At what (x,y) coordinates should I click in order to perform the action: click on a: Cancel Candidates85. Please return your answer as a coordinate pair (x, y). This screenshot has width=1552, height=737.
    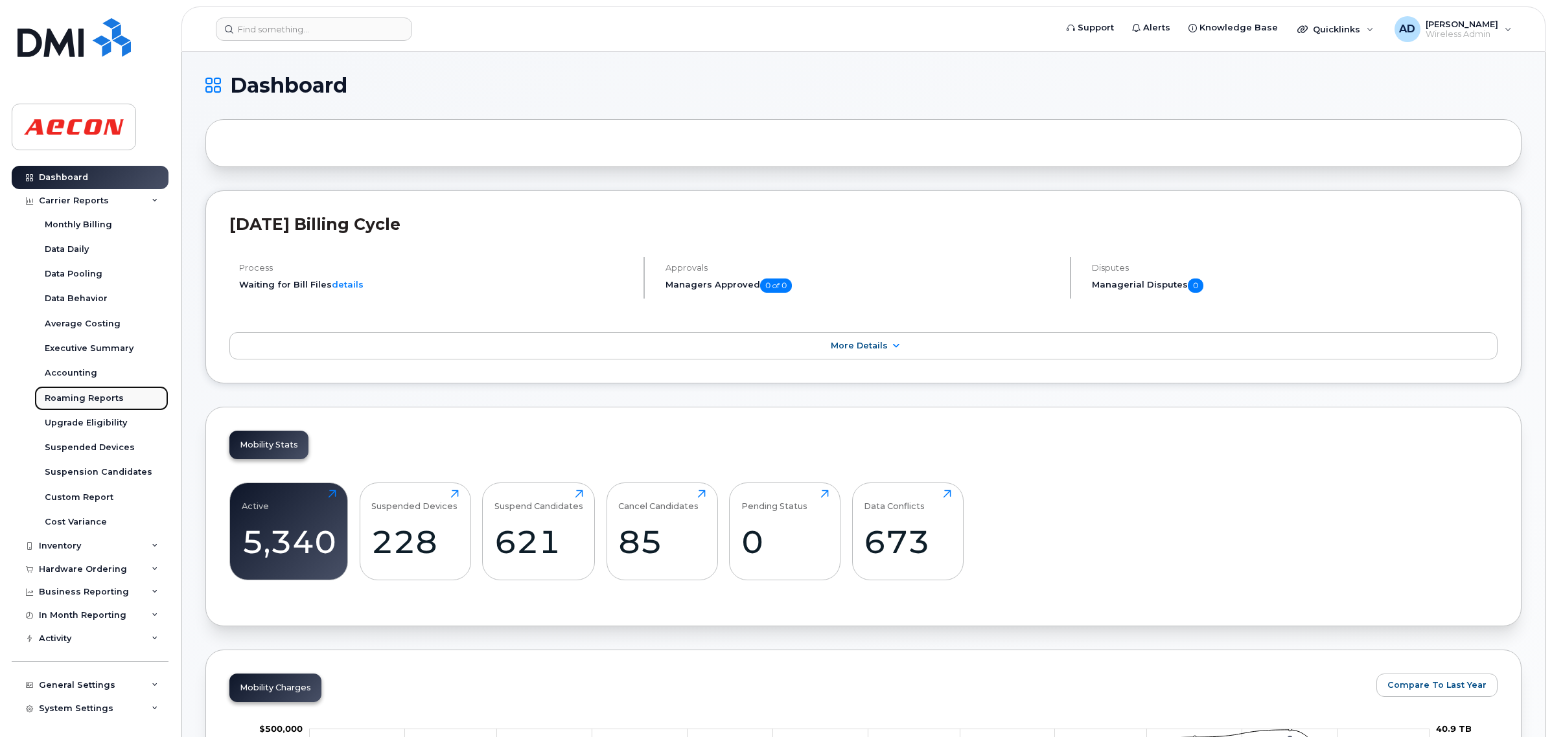
    Looking at the image, I should click on (661, 531).